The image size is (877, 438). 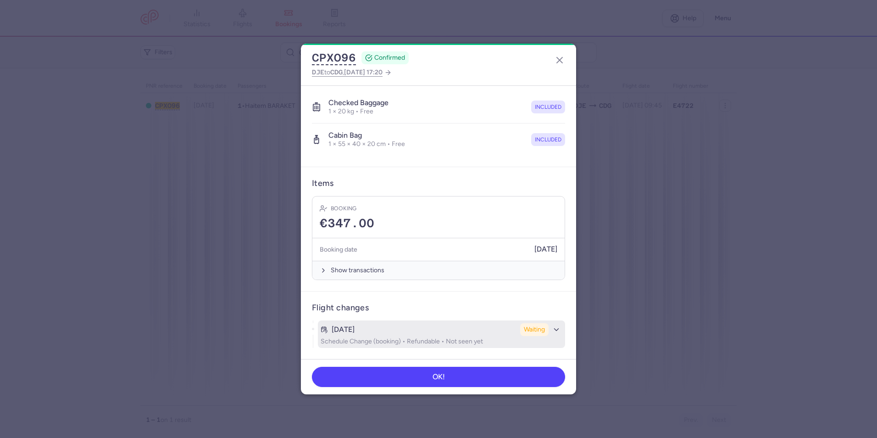 What do you see at coordinates (441, 341) in the screenshot?
I see `p: Schedule Change (booking) • Refundable • Not seen yet` at bounding box center [441, 341].